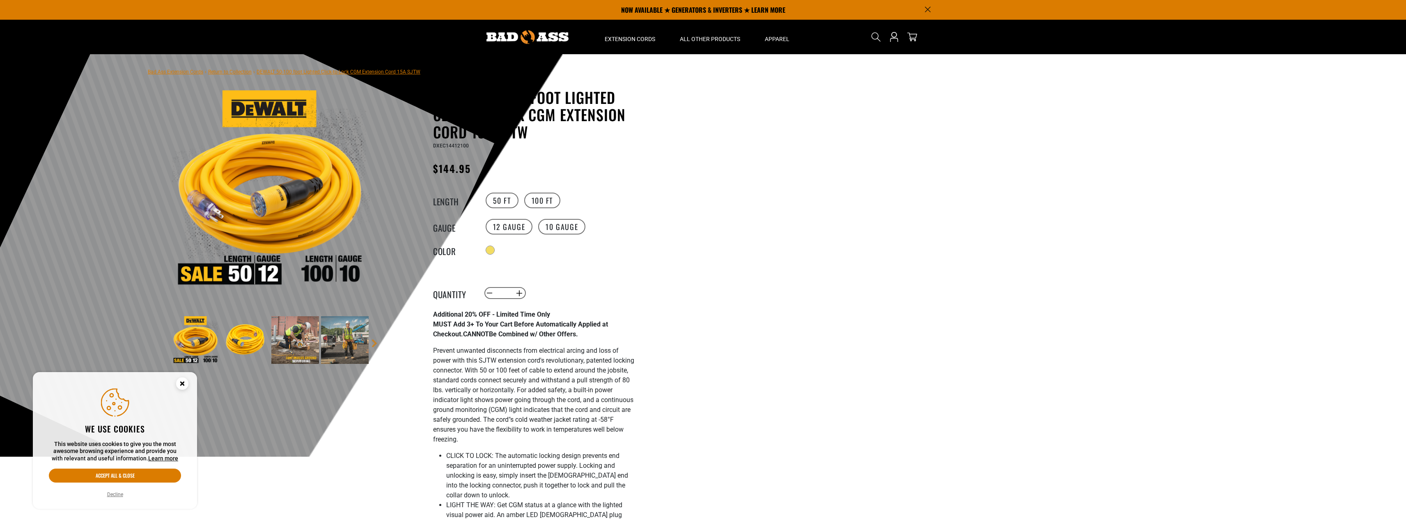  What do you see at coordinates (175, 72) in the screenshot?
I see `a: Bad Ass Extension Cords` at bounding box center [175, 72].